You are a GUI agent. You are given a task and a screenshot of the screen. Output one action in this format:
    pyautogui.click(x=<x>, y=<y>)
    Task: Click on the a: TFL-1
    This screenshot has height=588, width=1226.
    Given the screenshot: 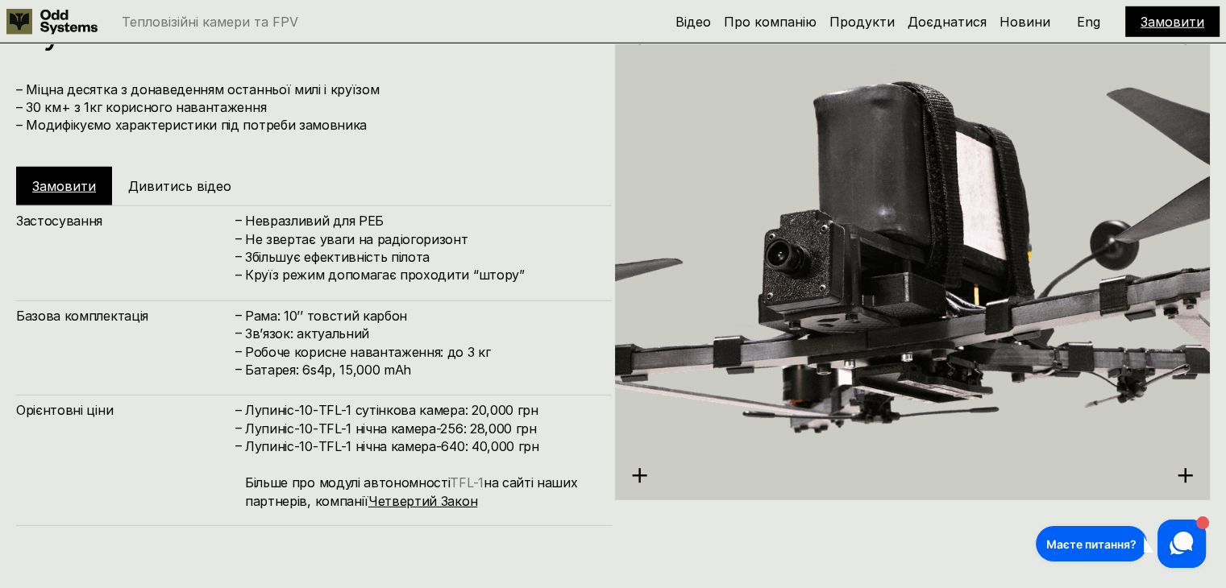 What is the action you would take?
    pyautogui.click(x=466, y=483)
    